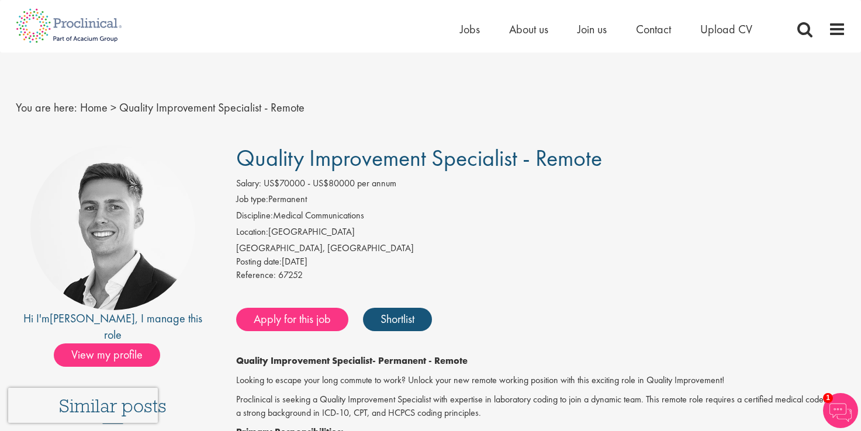  I want to click on span: Contact, so click(653, 29).